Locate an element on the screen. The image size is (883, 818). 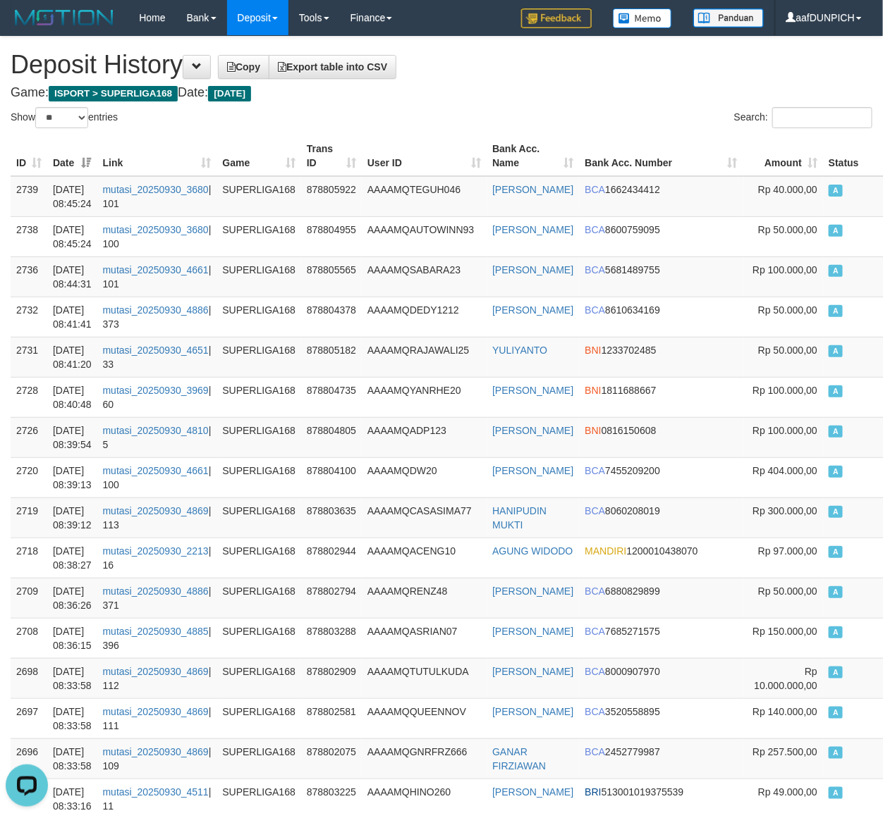
td: | 111 is located at coordinates (157, 718).